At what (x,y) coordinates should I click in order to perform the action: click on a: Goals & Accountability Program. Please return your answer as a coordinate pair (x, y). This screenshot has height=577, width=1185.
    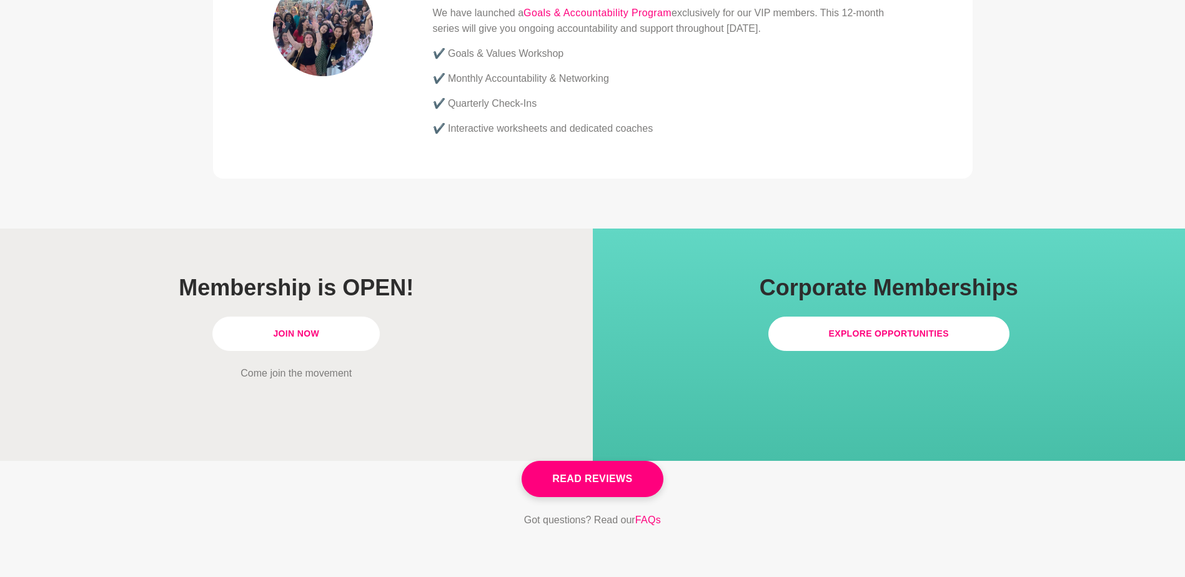
    Looking at the image, I should click on (597, 13).